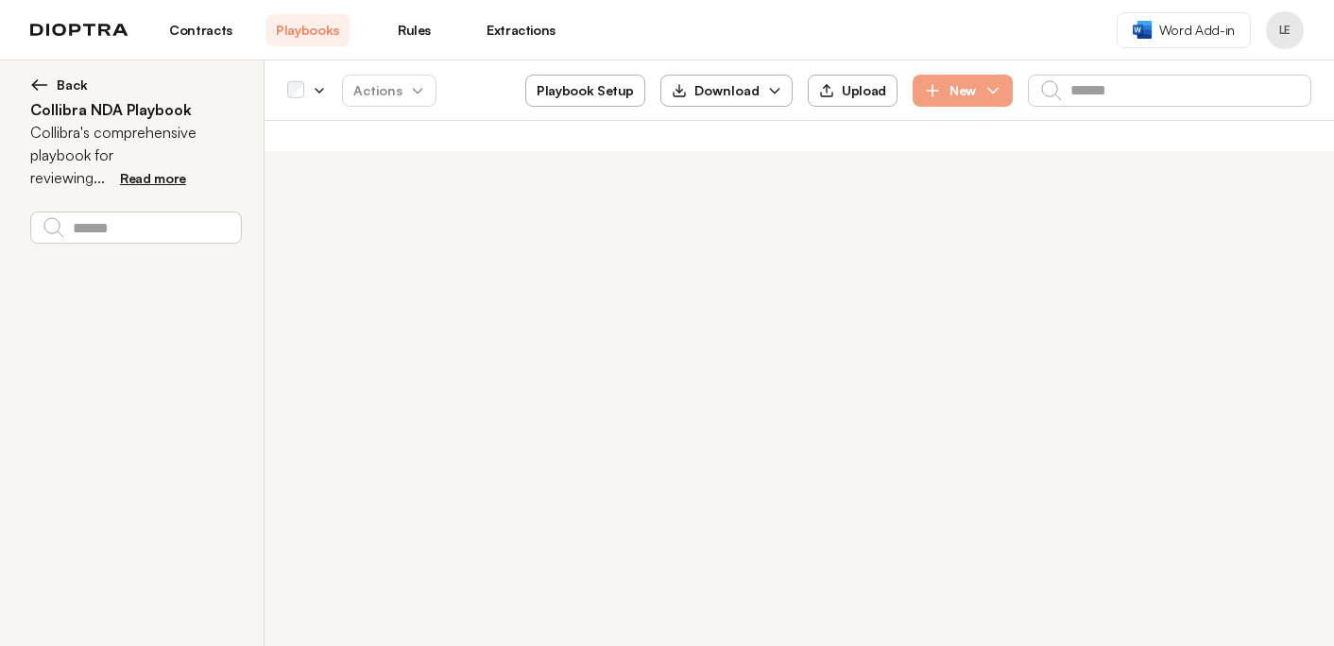  Describe the element at coordinates (307, 30) in the screenshot. I see `a: Playbooks` at that location.